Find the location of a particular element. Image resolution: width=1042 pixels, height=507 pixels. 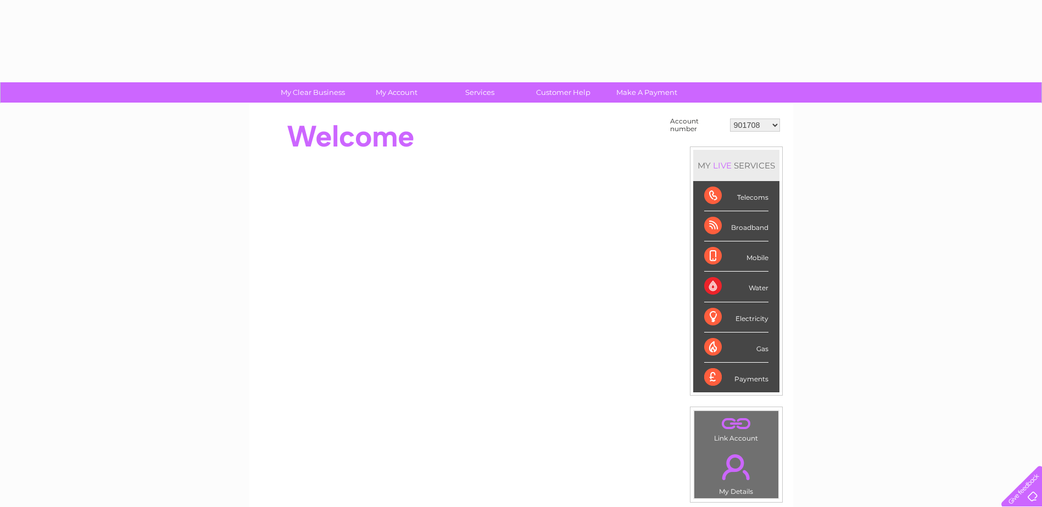

a: My Clear Business is located at coordinates (312, 92).